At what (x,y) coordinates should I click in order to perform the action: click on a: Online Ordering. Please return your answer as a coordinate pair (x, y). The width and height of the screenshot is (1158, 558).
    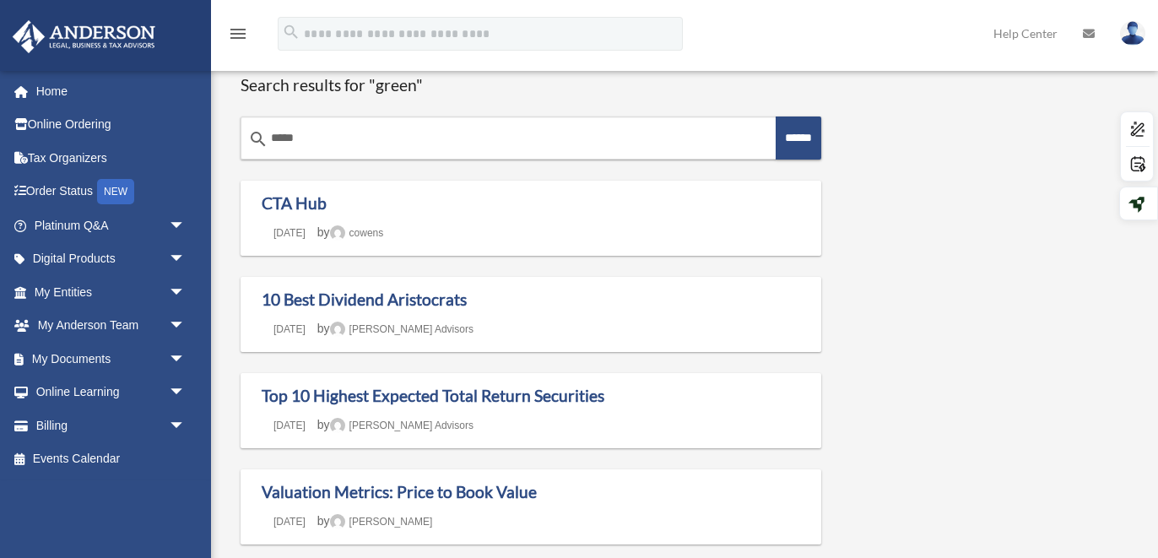
    Looking at the image, I should click on (111, 125).